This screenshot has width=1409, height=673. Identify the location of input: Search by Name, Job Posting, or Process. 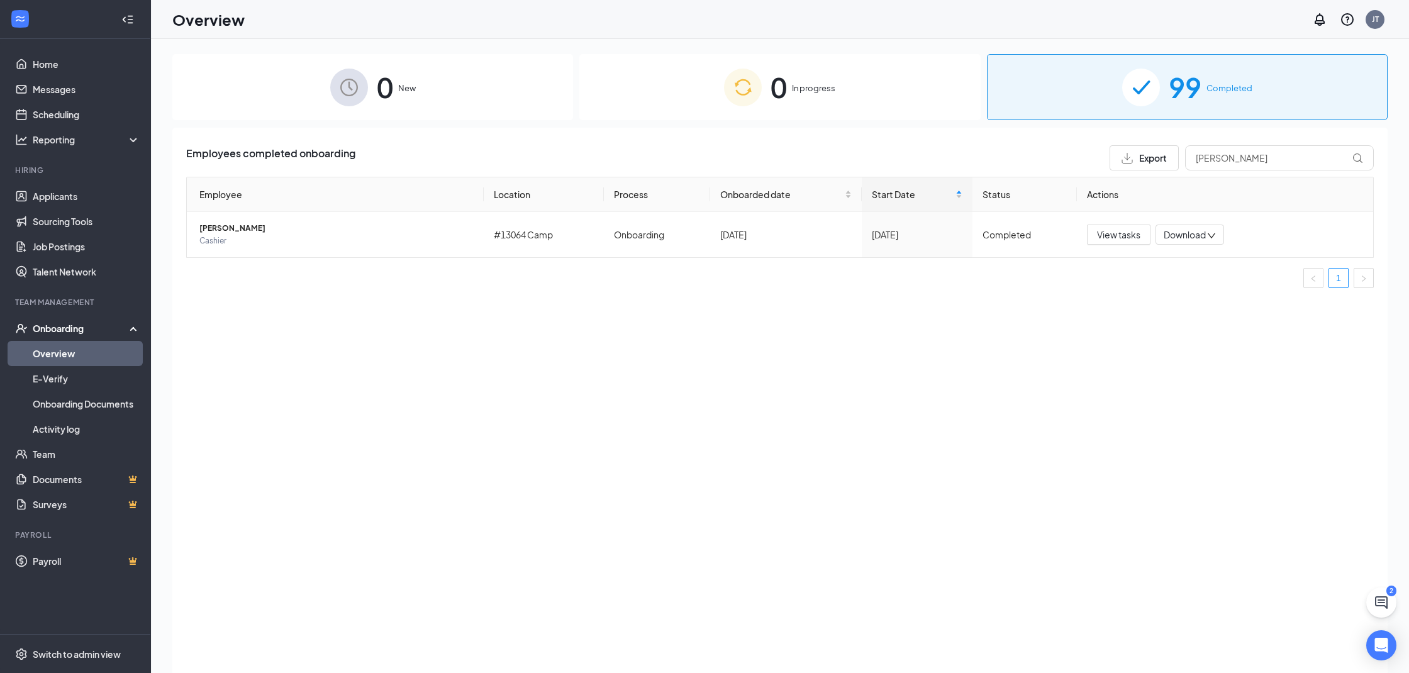
(1279, 158).